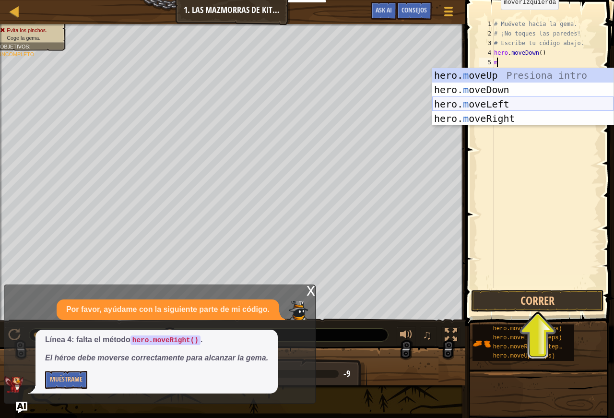 The image size is (614, 418). Describe the element at coordinates (528, 329) in the screenshot. I see `span: hero.moveDown(steps)` at that location.